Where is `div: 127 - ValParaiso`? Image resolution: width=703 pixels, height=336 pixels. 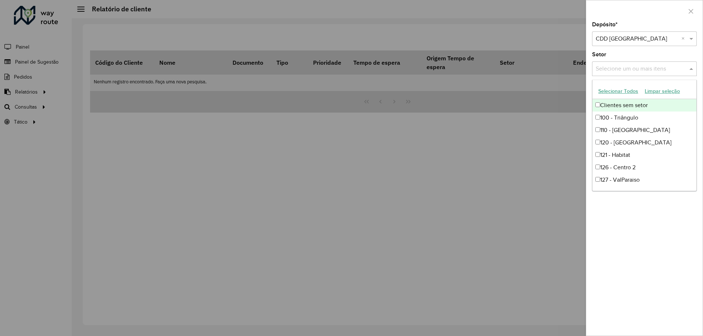
div: 127 - ValParaiso is located at coordinates (644, 180).